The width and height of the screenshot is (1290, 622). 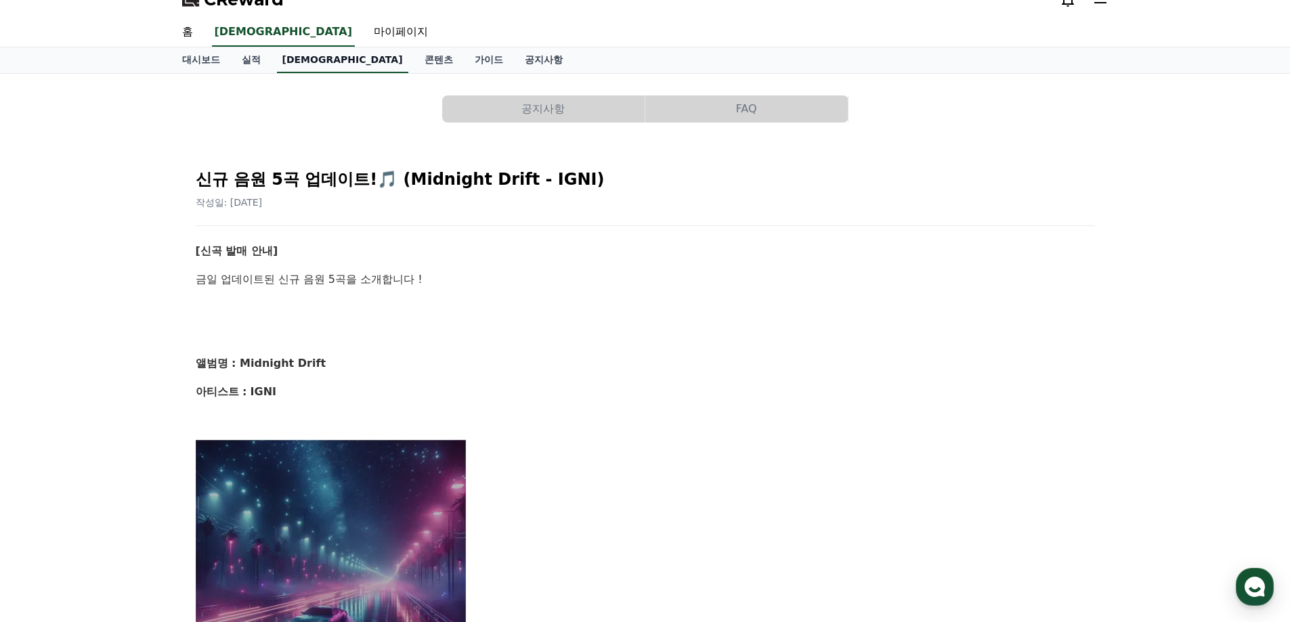 I want to click on p: 금일 업데이트된 신규 음원 5곡을 소개합니다 !, so click(x=645, y=280).